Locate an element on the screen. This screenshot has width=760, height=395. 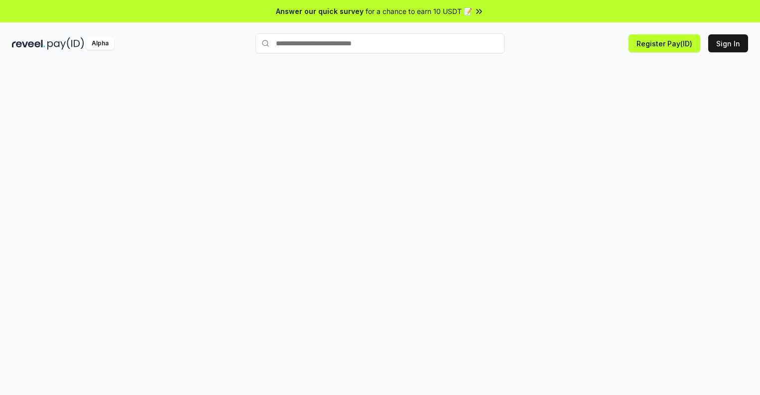
button: Sign In is located at coordinates (728, 43).